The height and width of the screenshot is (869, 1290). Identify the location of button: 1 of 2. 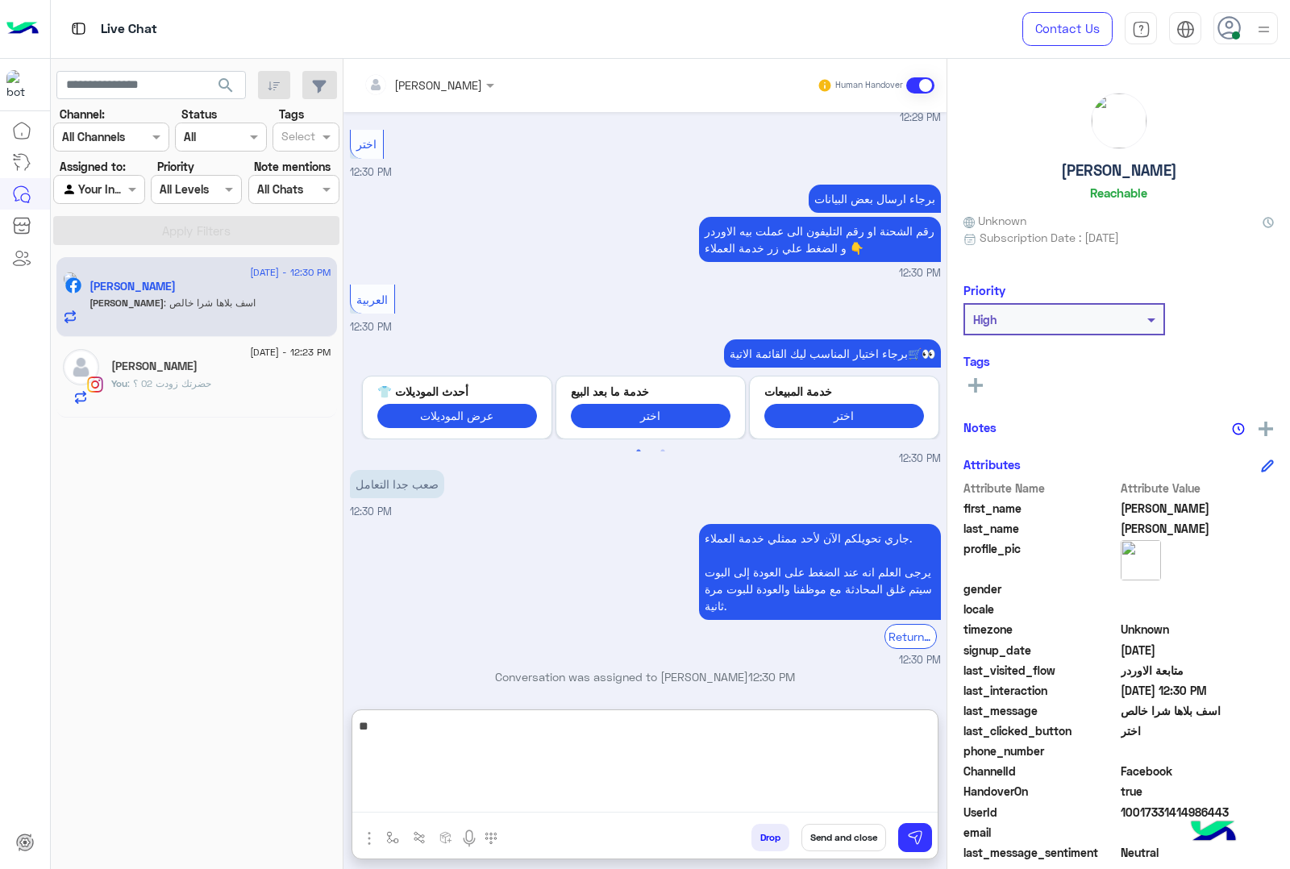
(638, 451).